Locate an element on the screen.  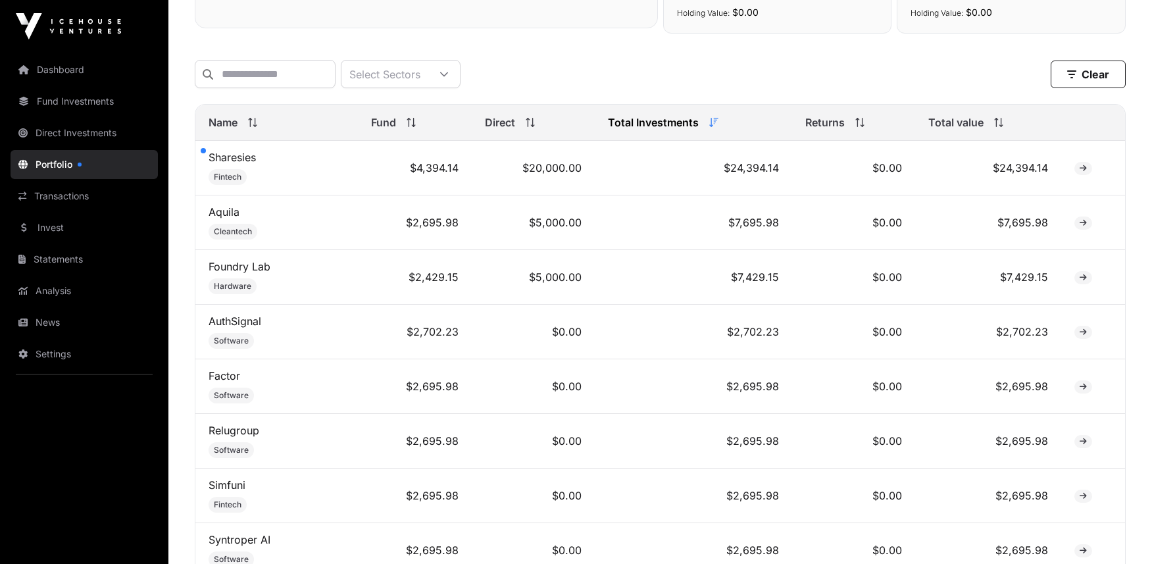
a: Transactions is located at coordinates (84, 196).